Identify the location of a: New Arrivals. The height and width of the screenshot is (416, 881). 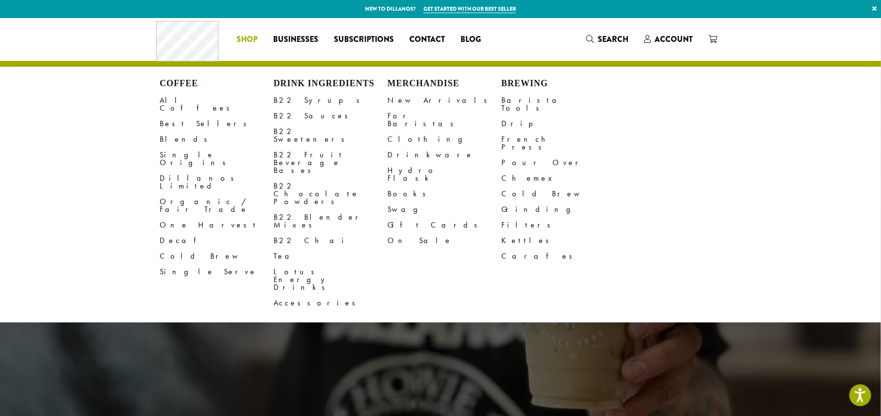
(445, 100).